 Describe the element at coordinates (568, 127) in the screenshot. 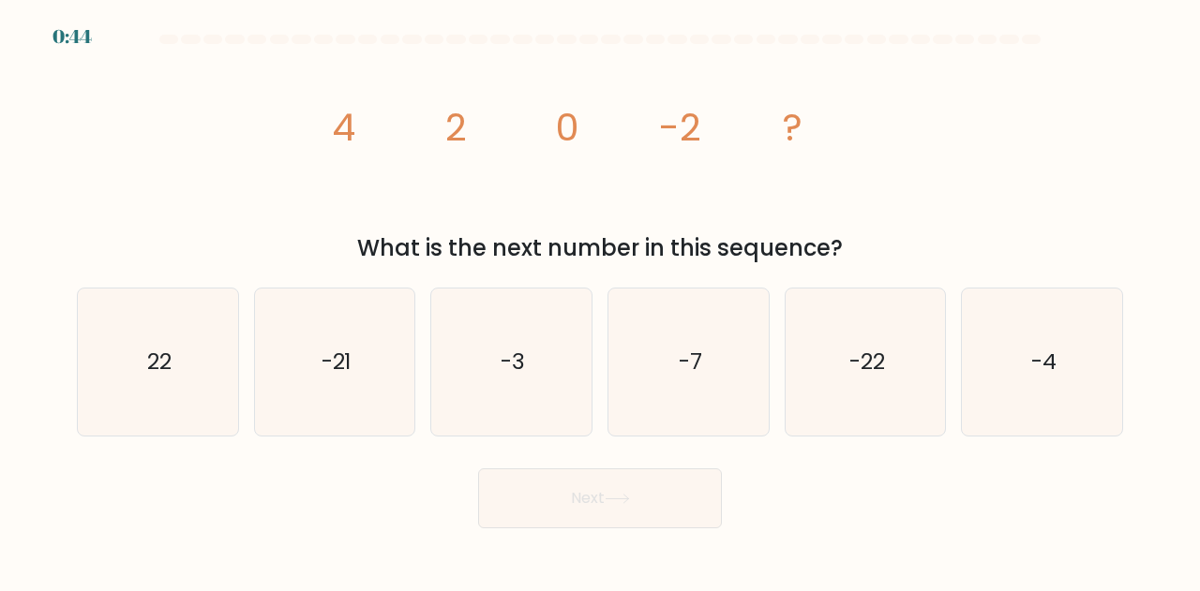

I see `tspan: 0` at that location.